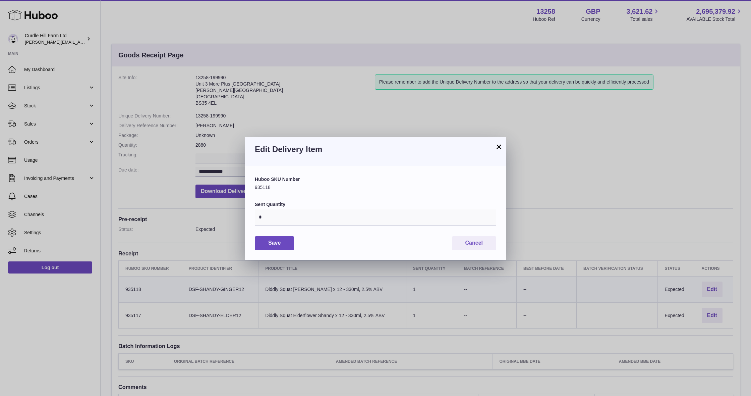 This screenshot has height=396, width=751. I want to click on label: Sent Quantity, so click(376, 204).